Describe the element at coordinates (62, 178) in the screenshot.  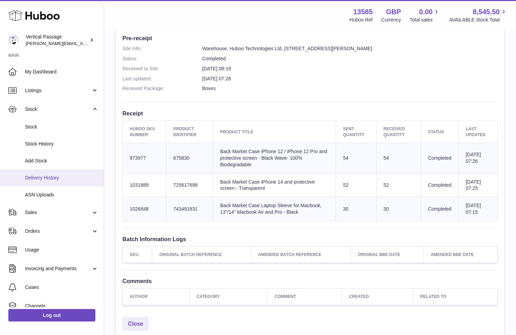
I see `span: Delivery History` at that location.